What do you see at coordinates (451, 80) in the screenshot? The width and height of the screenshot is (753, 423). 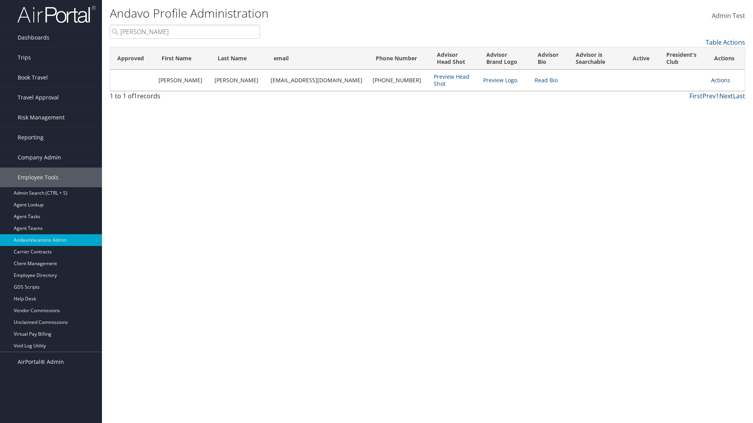 I see `a: Preview Head Shot` at bounding box center [451, 80].